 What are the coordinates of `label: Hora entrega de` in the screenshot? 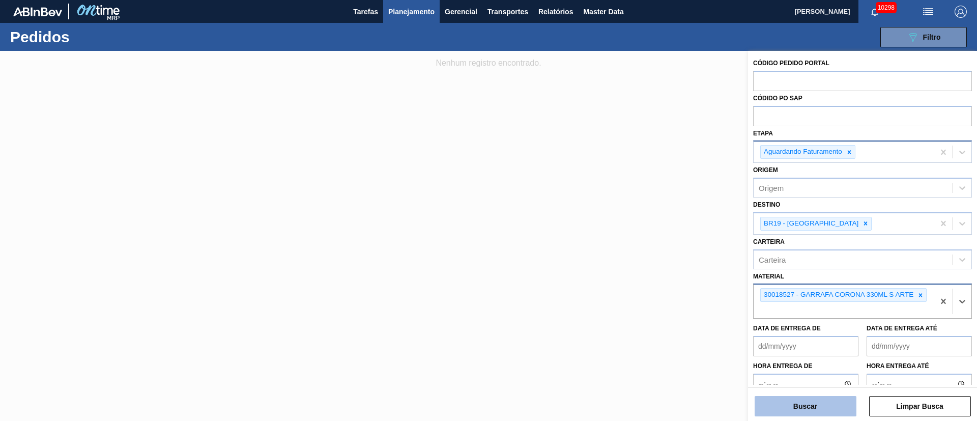 It's located at (806, 366).